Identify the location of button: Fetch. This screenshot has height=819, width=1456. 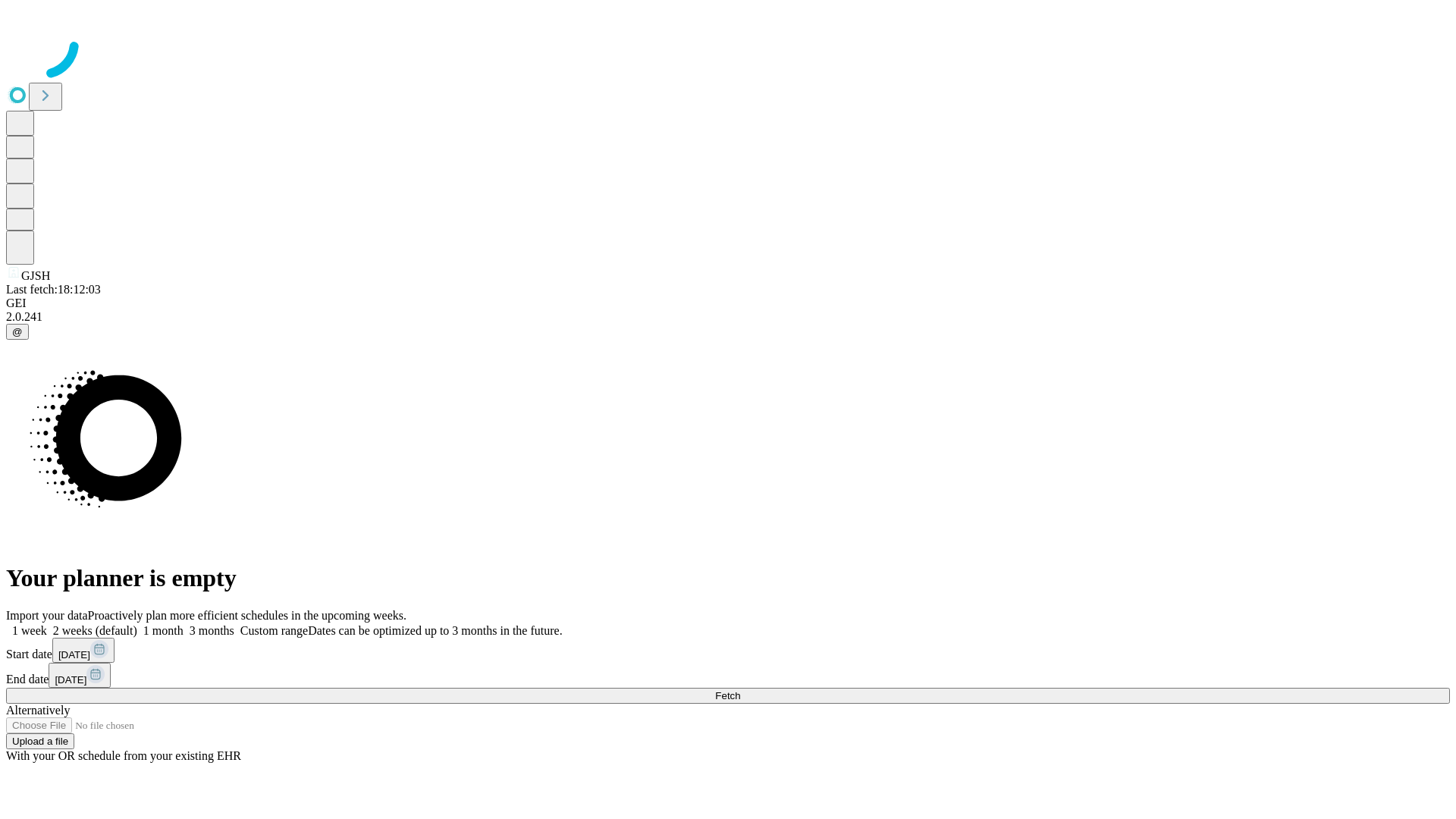
(728, 696).